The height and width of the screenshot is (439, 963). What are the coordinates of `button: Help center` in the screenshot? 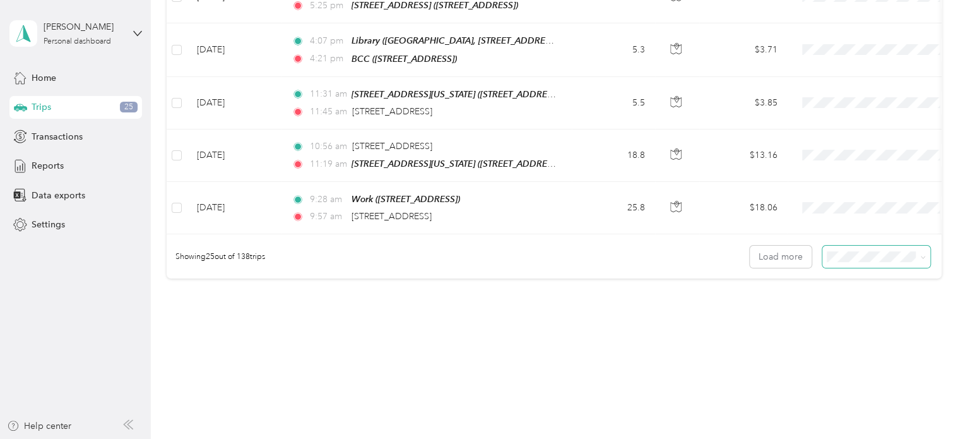 It's located at (39, 425).